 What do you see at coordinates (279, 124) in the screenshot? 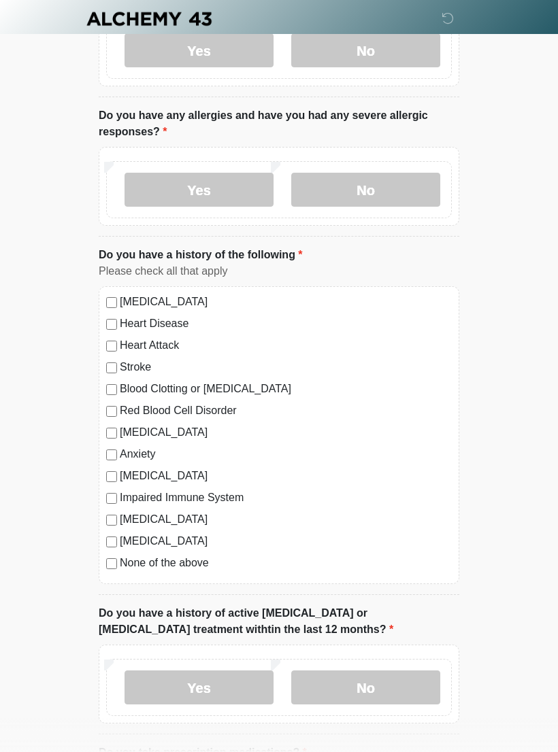
I see `label: Do you have any allergies and have you had any severe allergic responses?` at bounding box center [279, 124].